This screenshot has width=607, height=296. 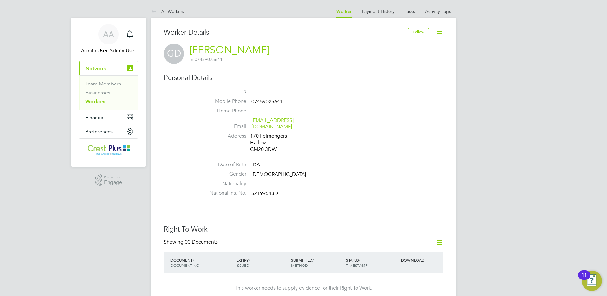 What do you see at coordinates (303, 78) in the screenshot?
I see `h3: Personal Details` at bounding box center [303, 78].